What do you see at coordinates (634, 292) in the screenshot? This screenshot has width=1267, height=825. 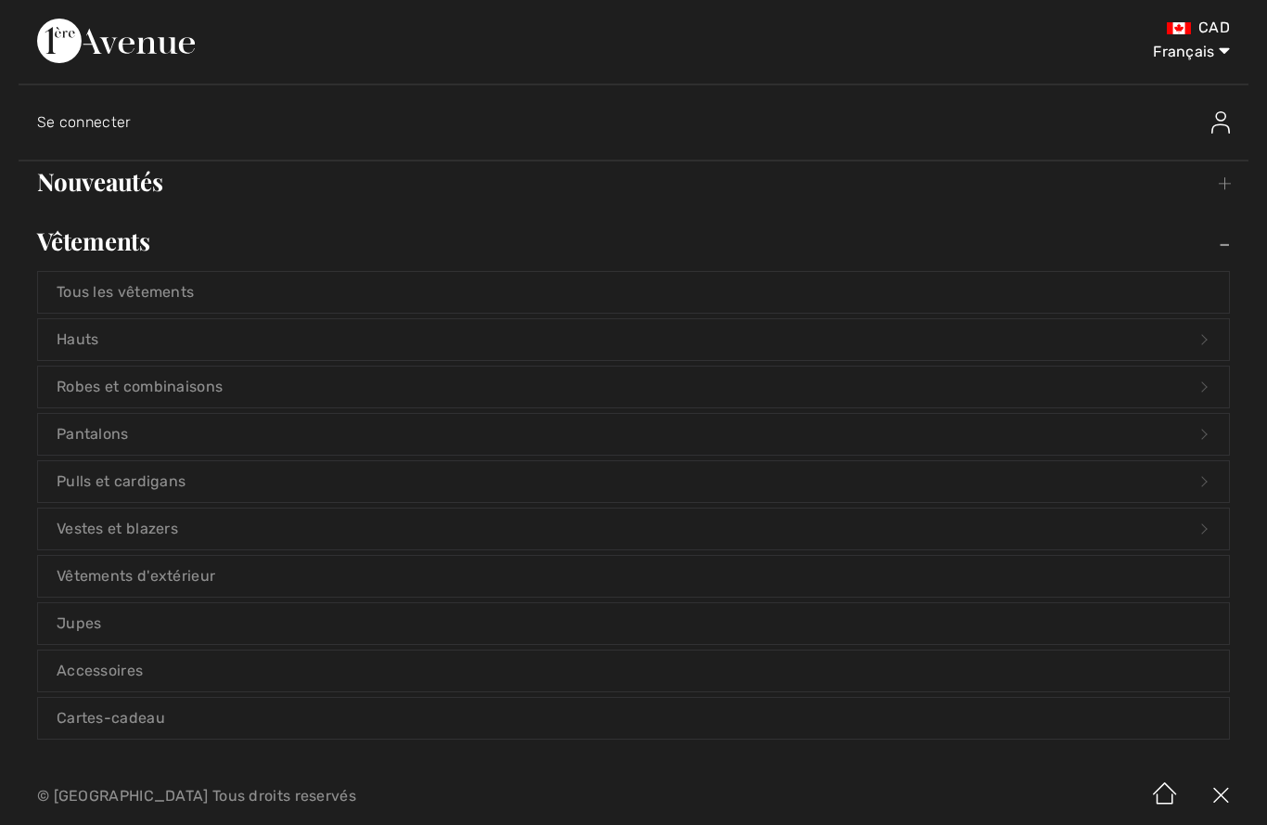 I see `a: Tous les vêtements` at bounding box center [634, 292].